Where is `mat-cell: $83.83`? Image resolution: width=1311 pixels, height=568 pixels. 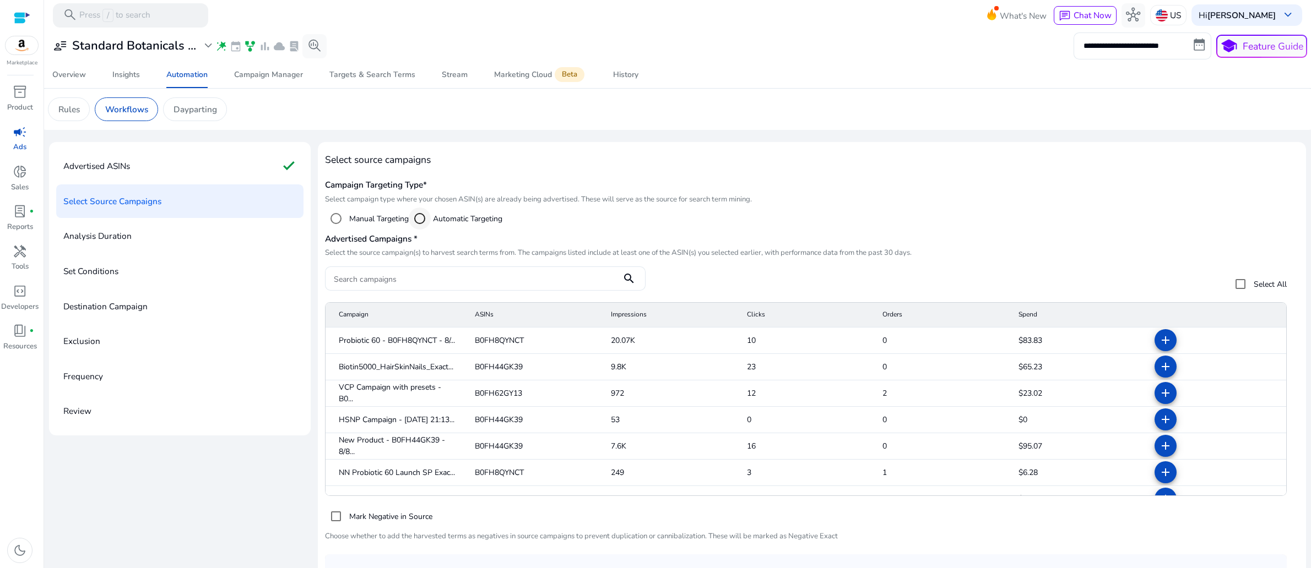 mat-cell: $83.83 is located at coordinates (1077, 341).